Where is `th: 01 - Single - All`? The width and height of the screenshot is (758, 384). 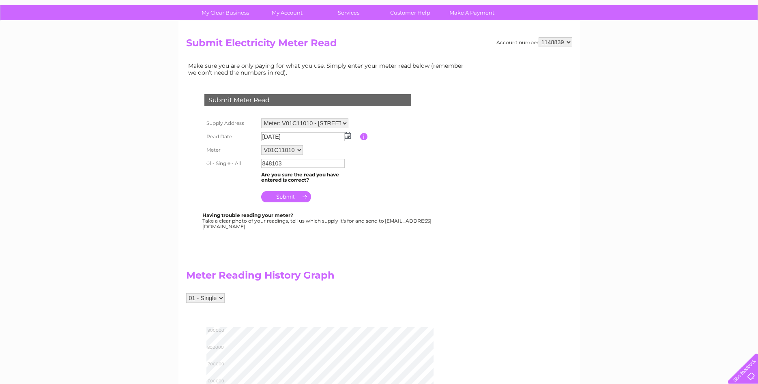 th: 01 - Single - All is located at coordinates (231, 163).